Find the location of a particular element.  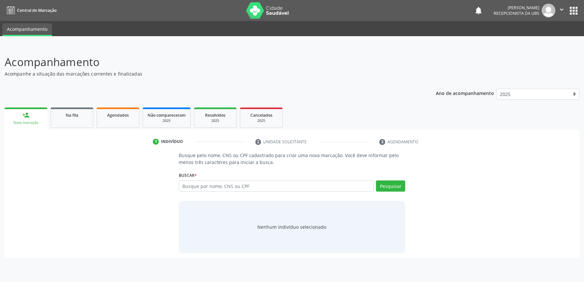

p: Acompanhamento is located at coordinates (206, 62).